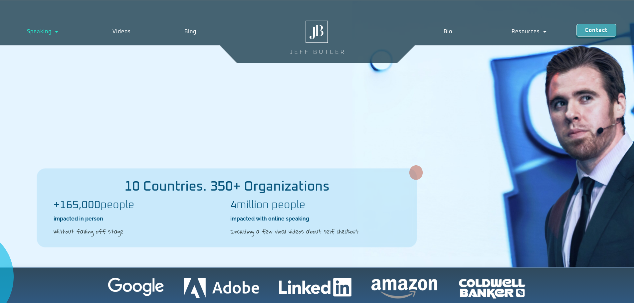 This screenshot has width=634, height=303. What do you see at coordinates (315, 205) in the screenshot?
I see `h2: million people` at bounding box center [315, 205].